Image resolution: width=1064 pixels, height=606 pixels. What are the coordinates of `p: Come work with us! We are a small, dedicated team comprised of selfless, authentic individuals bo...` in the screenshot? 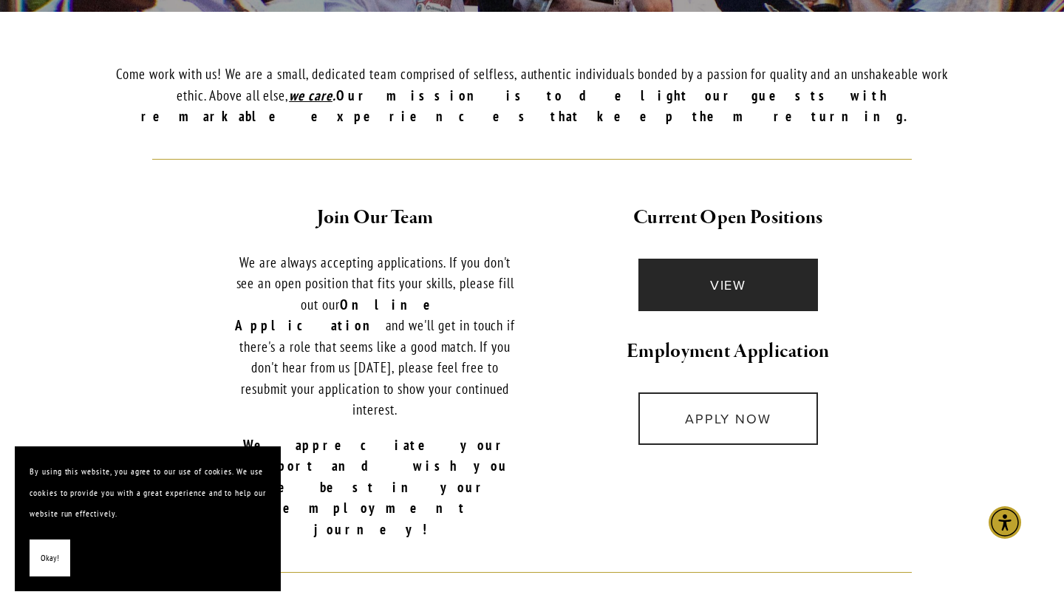 It's located at (532, 95).